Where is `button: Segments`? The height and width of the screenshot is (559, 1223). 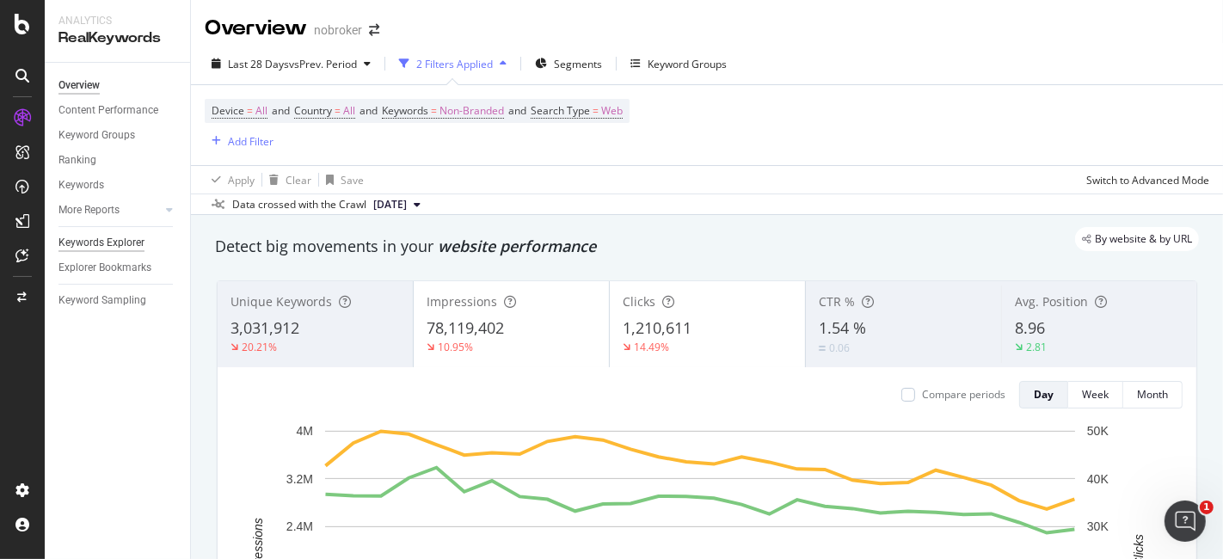
button: Segments is located at coordinates (569, 64).